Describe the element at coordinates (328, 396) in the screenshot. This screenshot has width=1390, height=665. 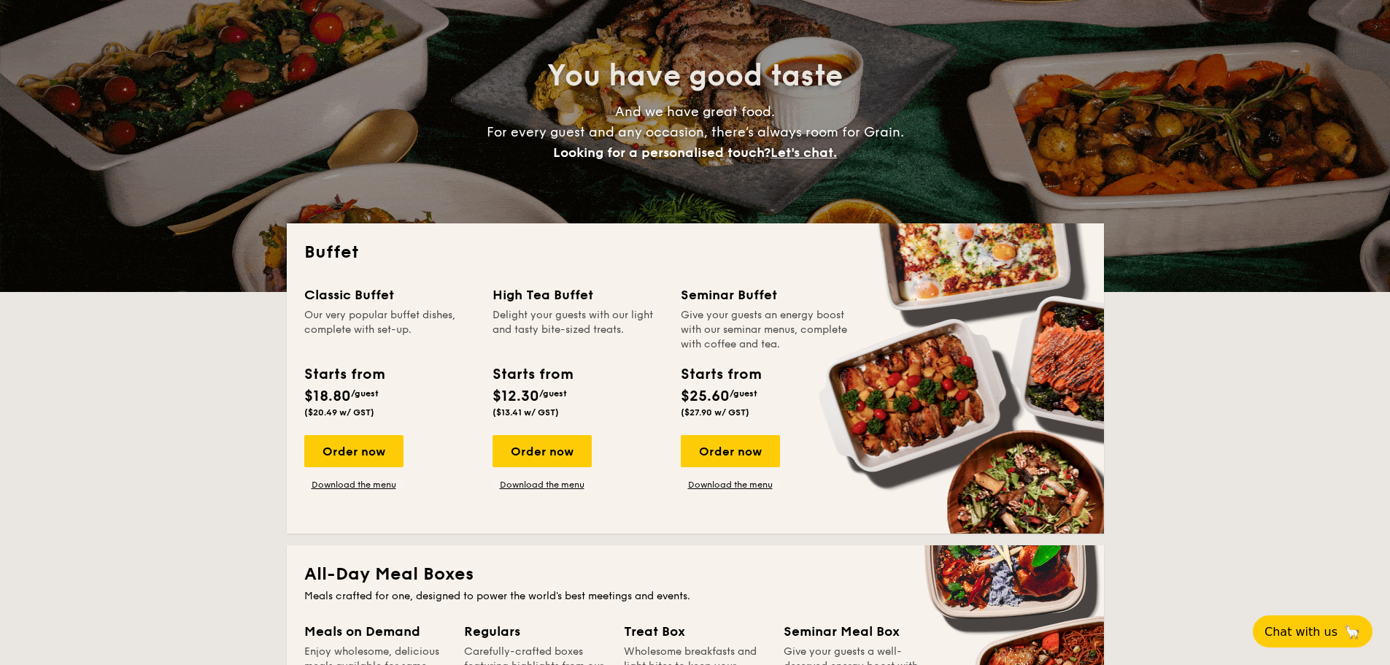
I see `span: $18.80` at that location.